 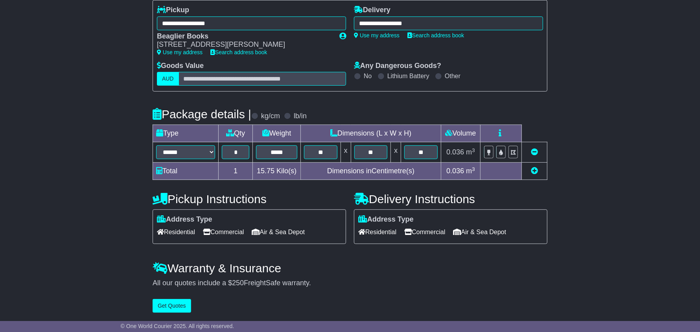 What do you see at coordinates (244, 37) in the screenshot?
I see `div: Beaglier Books` at bounding box center [244, 37].